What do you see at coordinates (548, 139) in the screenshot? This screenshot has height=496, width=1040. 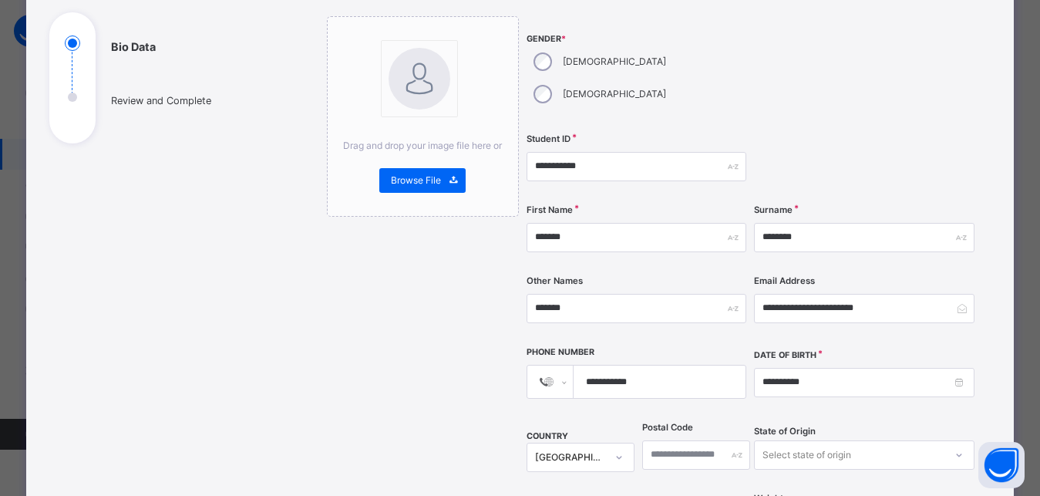 I see `label: Student ID` at bounding box center [548, 139].